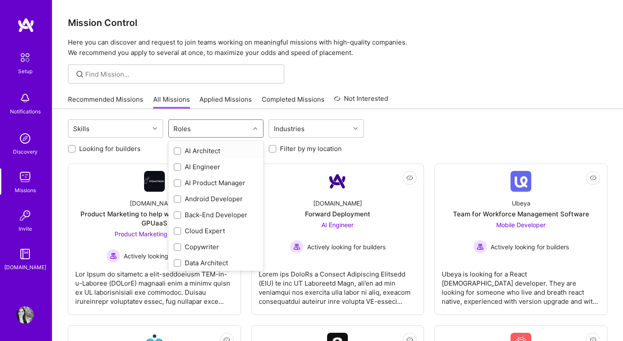 The width and height of the screenshot is (623, 341). What do you see at coordinates (25, 71) in the screenshot?
I see `div: Setup` at bounding box center [25, 71].